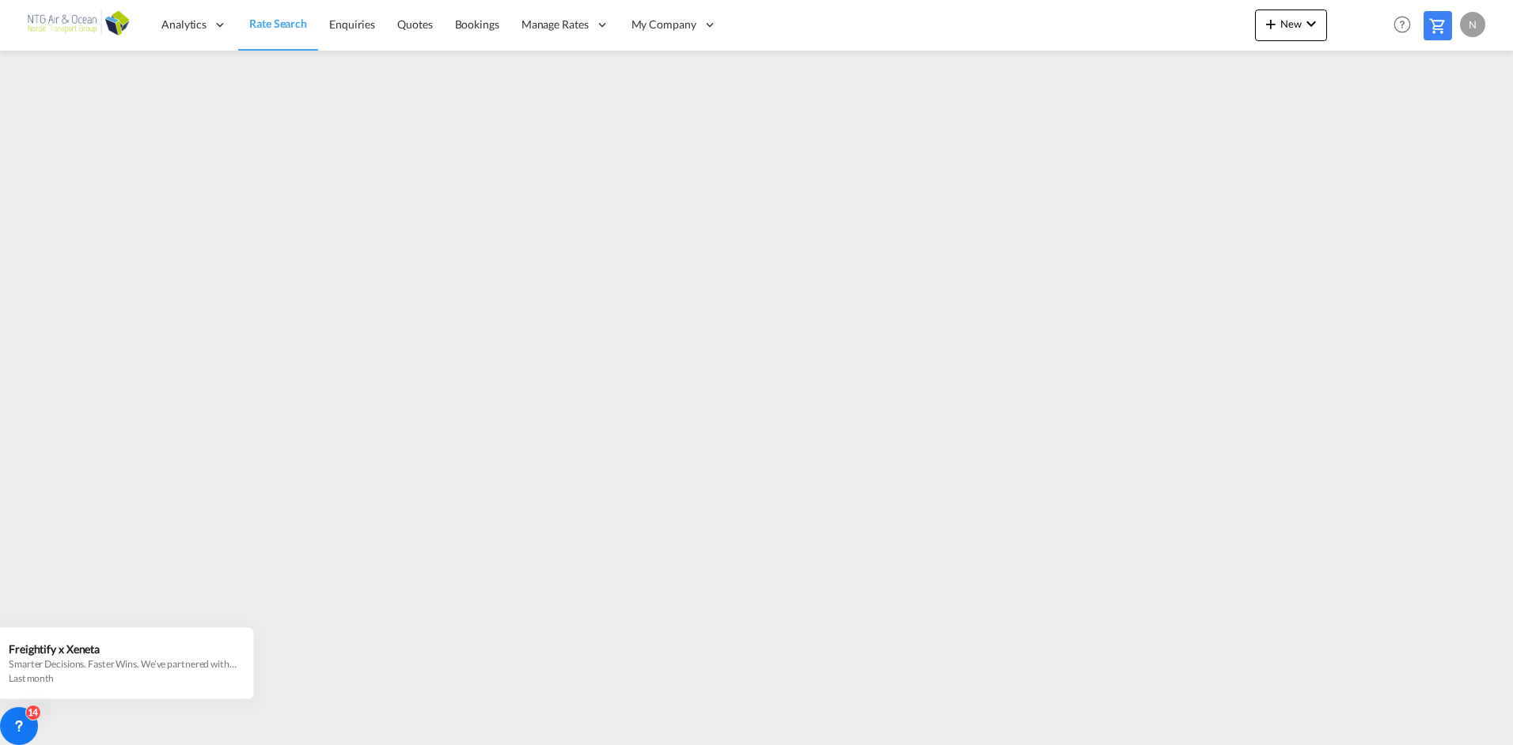  Describe the element at coordinates (1402, 25) in the screenshot. I see `span: Help` at that location.